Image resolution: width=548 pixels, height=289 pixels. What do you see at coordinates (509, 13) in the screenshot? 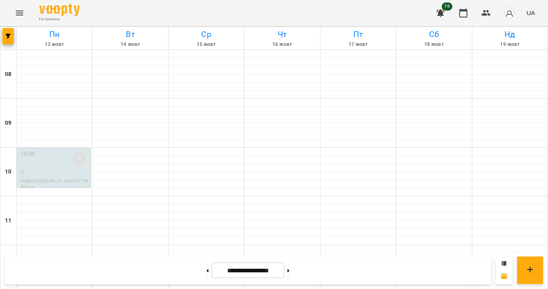
I see `img: avatar_s.png` at bounding box center [509, 13].